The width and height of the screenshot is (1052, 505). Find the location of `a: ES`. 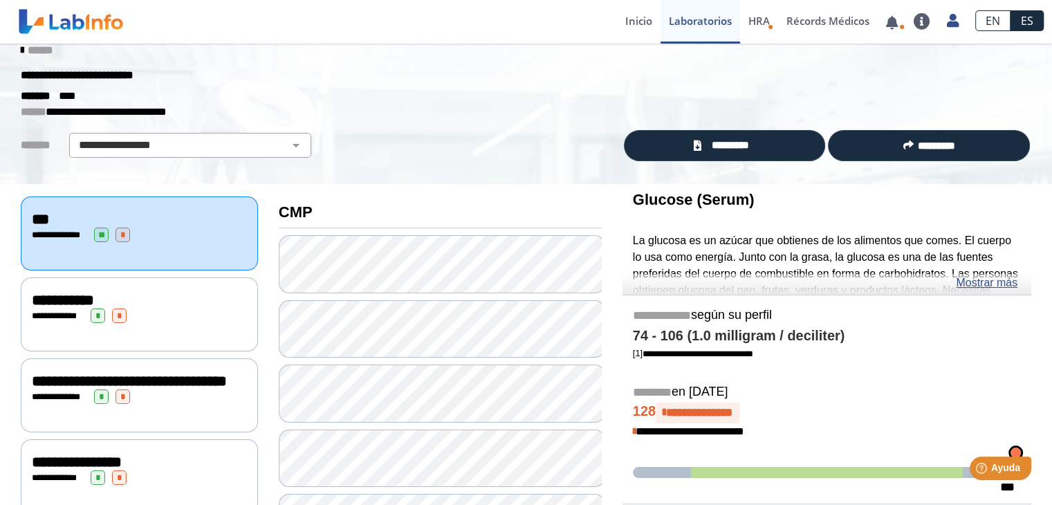

a: ES is located at coordinates (1027, 21).